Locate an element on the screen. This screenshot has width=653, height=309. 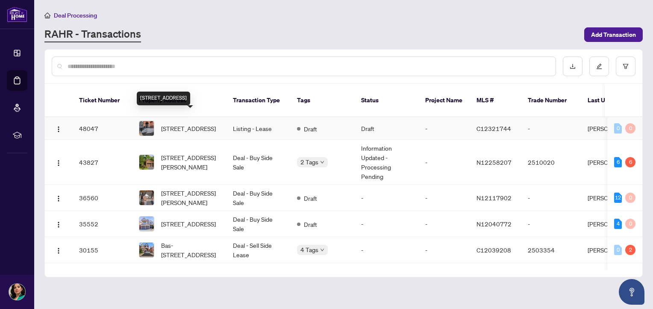
td: 2503354 is located at coordinates (551, 250).